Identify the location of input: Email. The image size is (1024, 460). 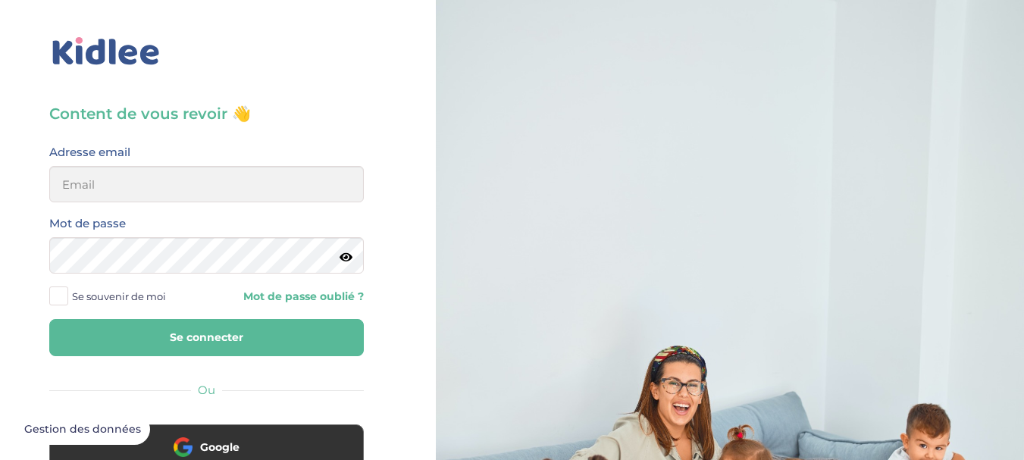
(206, 184).